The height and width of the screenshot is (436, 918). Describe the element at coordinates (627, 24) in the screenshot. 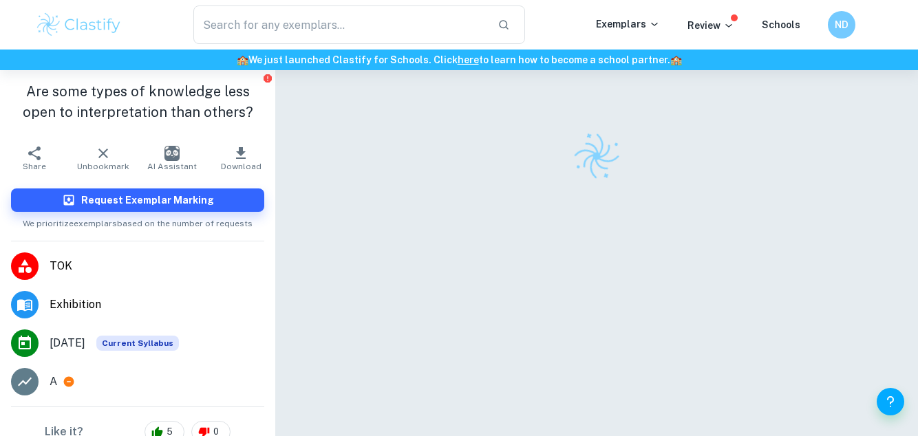

I see `p: Exemplars` at that location.